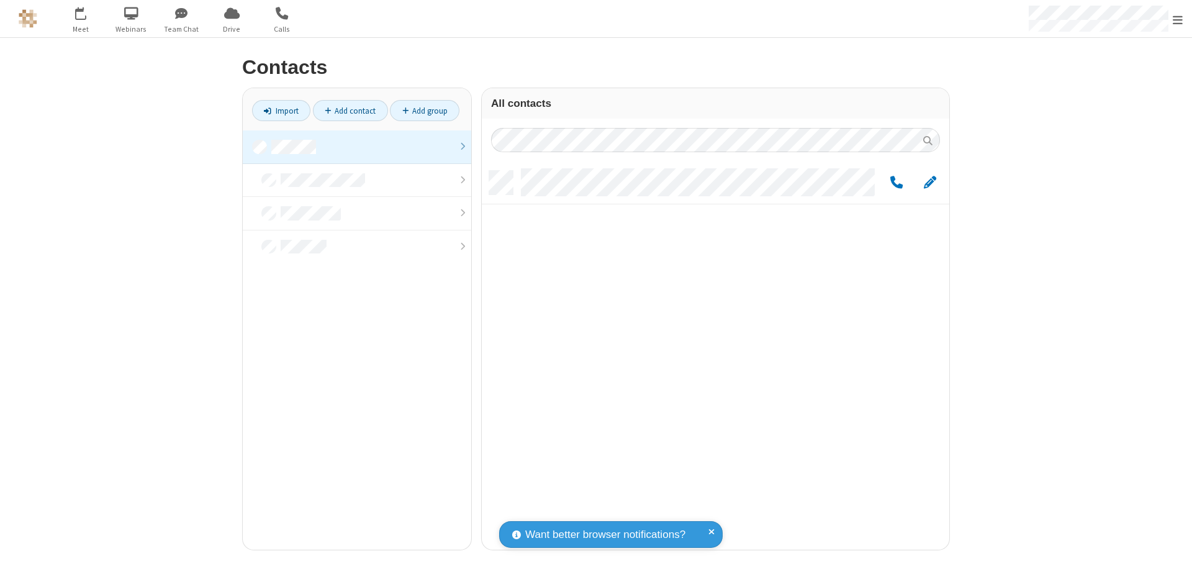  I want to click on img: QA Selenium DO NOT DELETE OR CHANGE, so click(28, 19).